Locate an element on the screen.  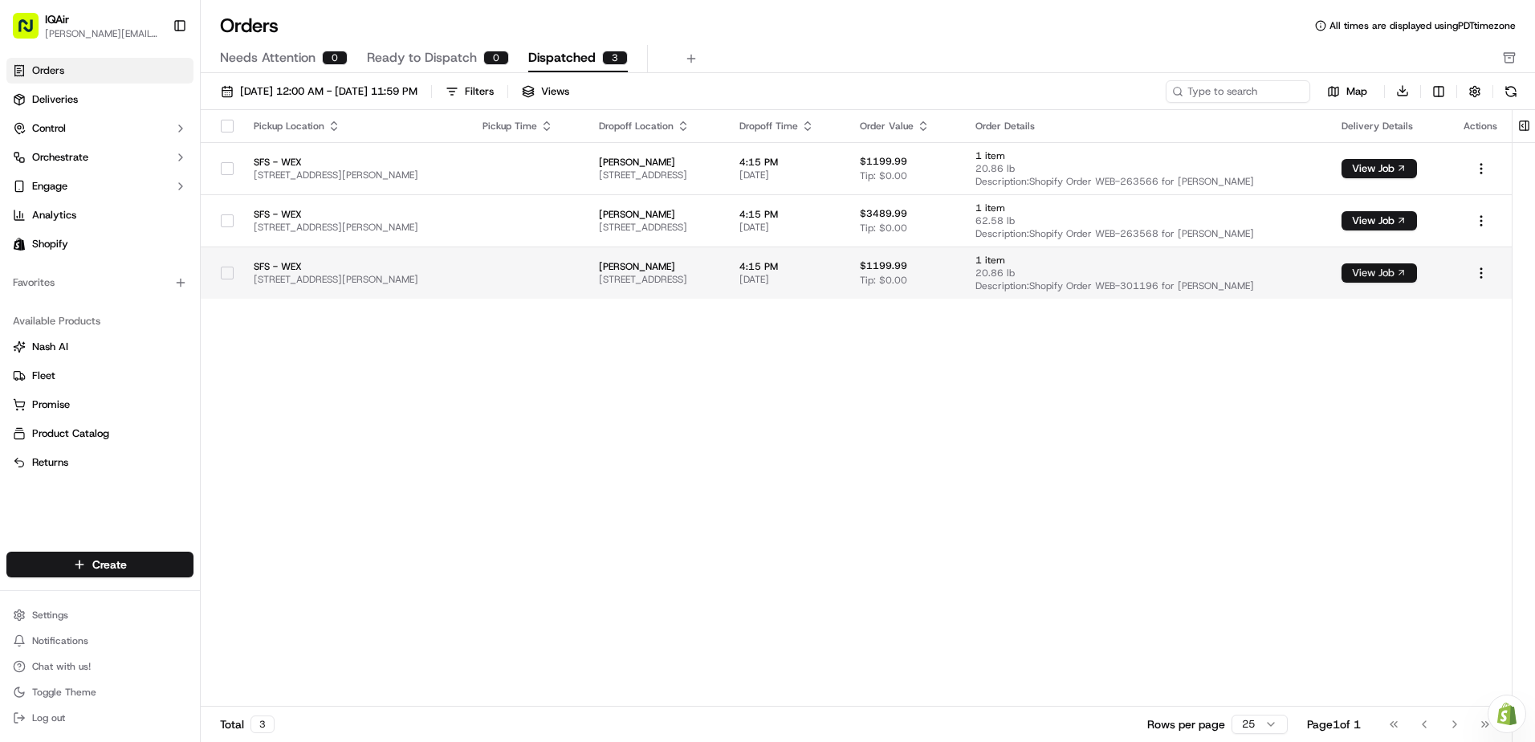
span: Control is located at coordinates (49, 128).